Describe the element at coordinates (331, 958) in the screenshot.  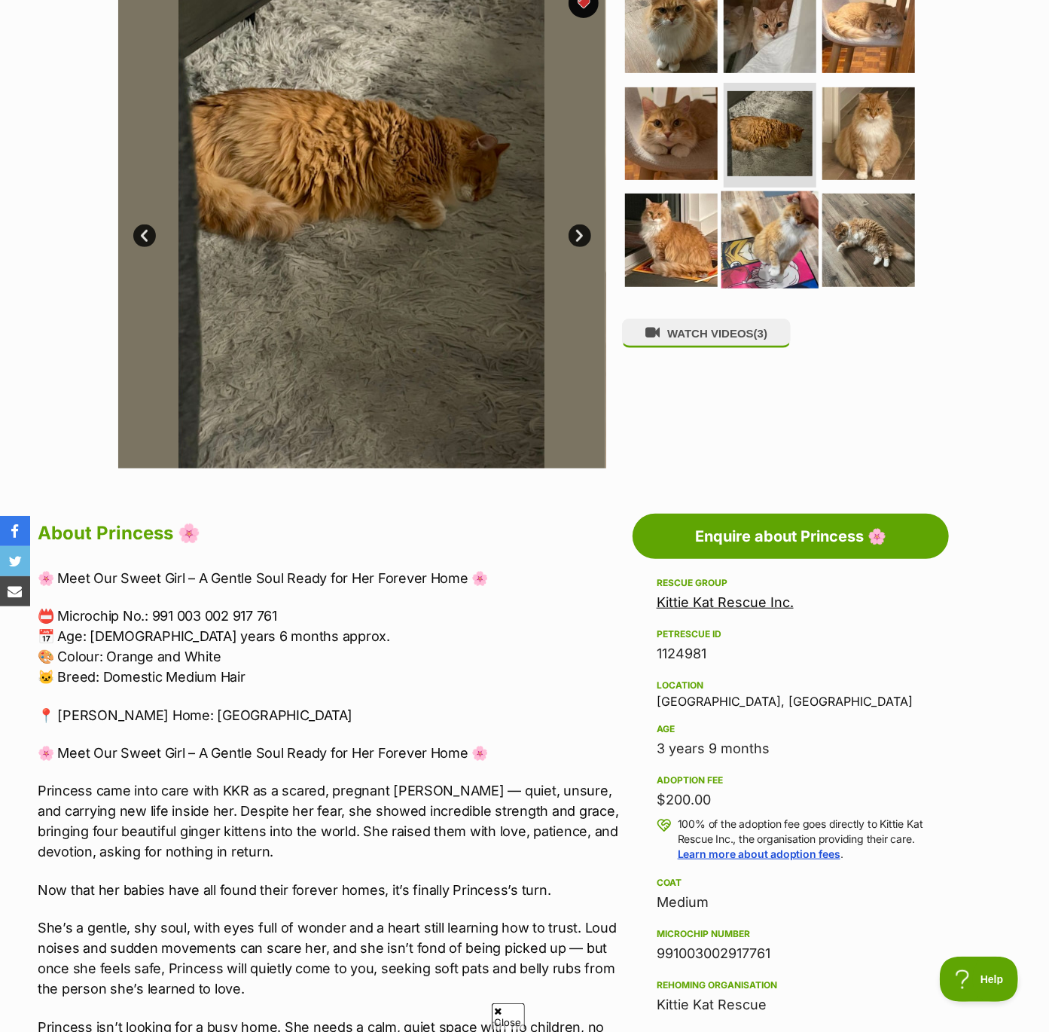
I see `p: She’s a gentle, shy soul, with eyes full of wonder and a heart still learning how to trust. Loud ...` at that location.